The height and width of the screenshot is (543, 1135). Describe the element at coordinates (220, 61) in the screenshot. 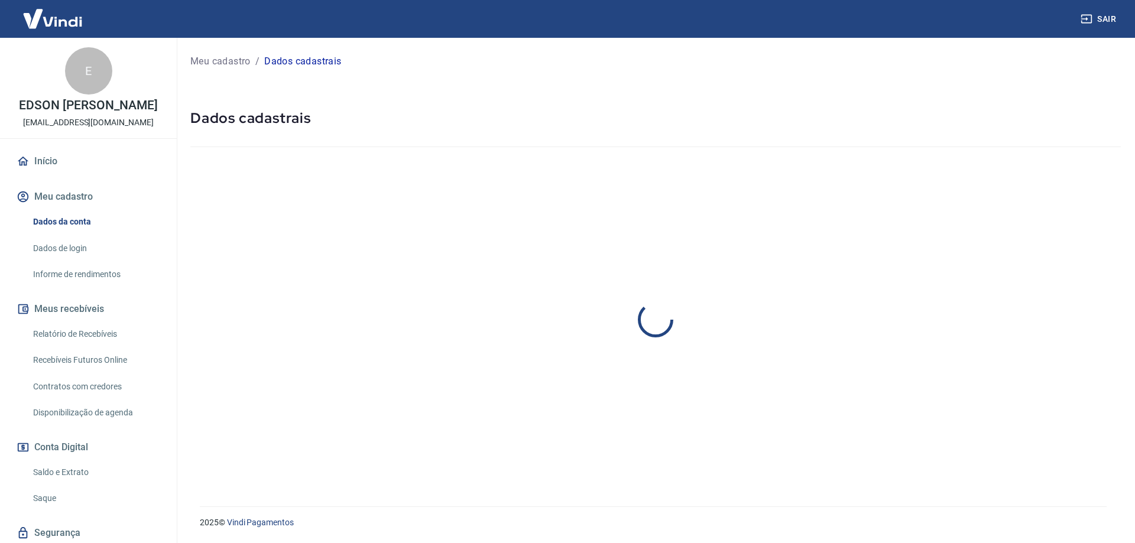

I see `p: Meu cadastro` at that location.